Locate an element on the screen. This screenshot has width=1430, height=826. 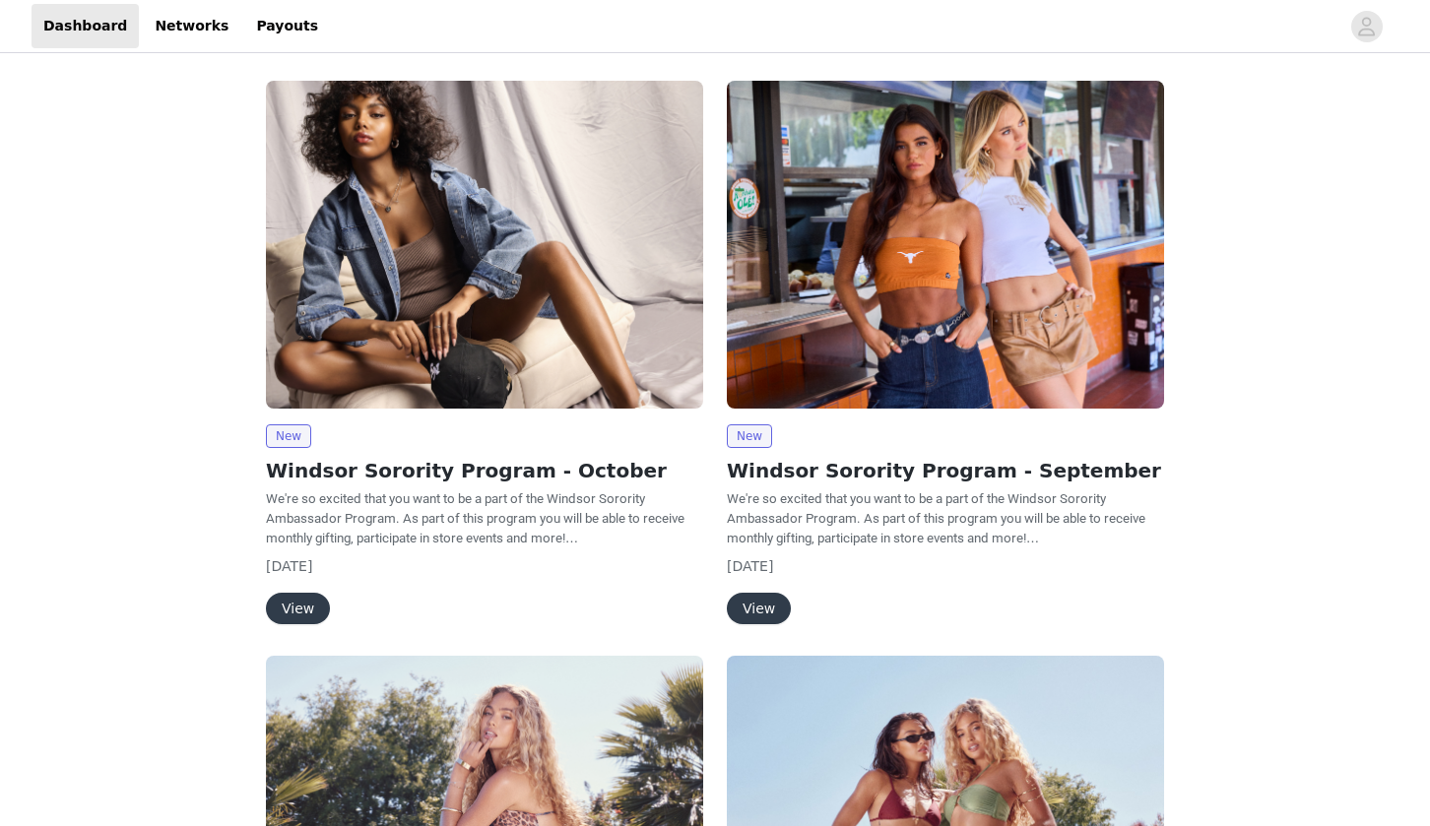
h2: Windsor Sorority Program - September is located at coordinates (945, 471).